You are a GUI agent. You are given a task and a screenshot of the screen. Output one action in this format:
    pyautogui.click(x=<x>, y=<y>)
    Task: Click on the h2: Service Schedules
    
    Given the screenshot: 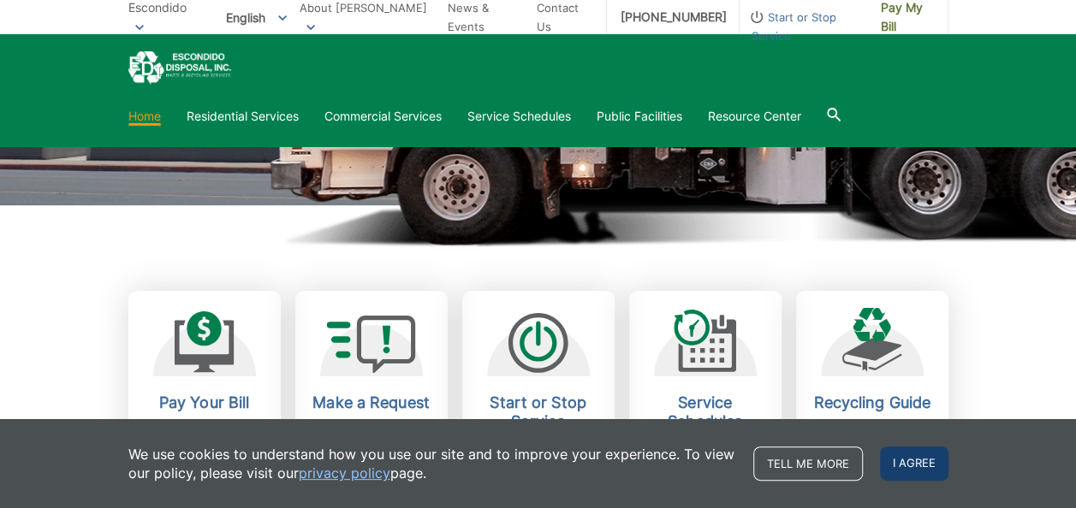 What is the action you would take?
    pyautogui.click(x=705, y=413)
    